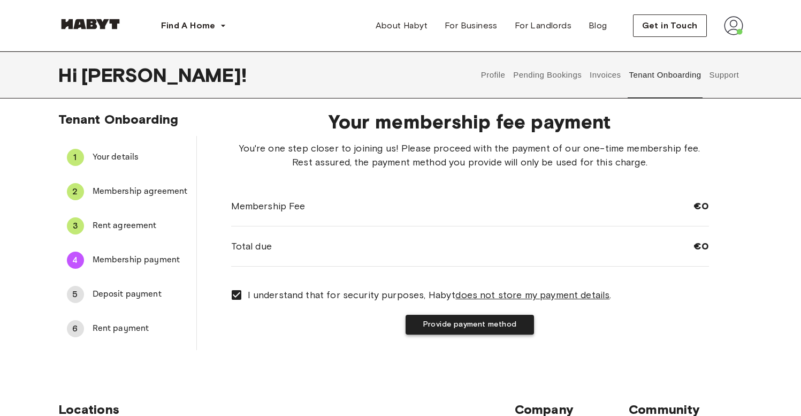 This screenshot has height=416, width=801. I want to click on span: Membership Fee, so click(268, 206).